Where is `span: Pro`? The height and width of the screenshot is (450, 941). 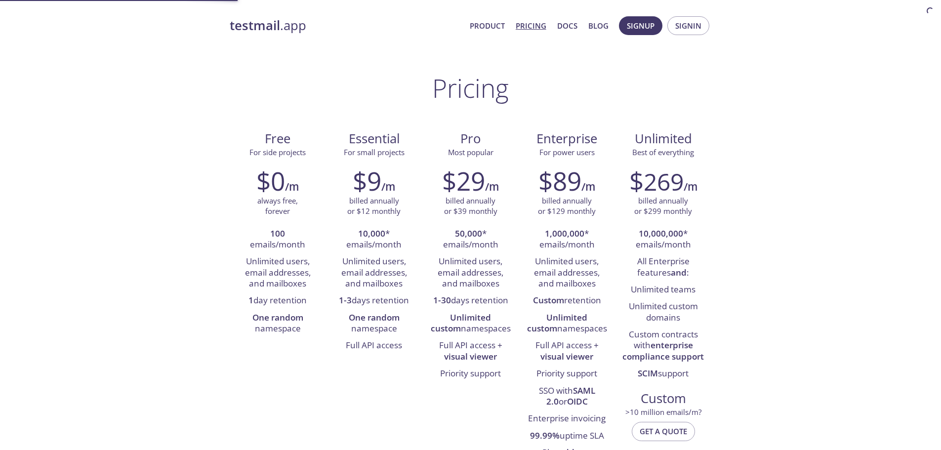 span: Pro is located at coordinates (470, 139).